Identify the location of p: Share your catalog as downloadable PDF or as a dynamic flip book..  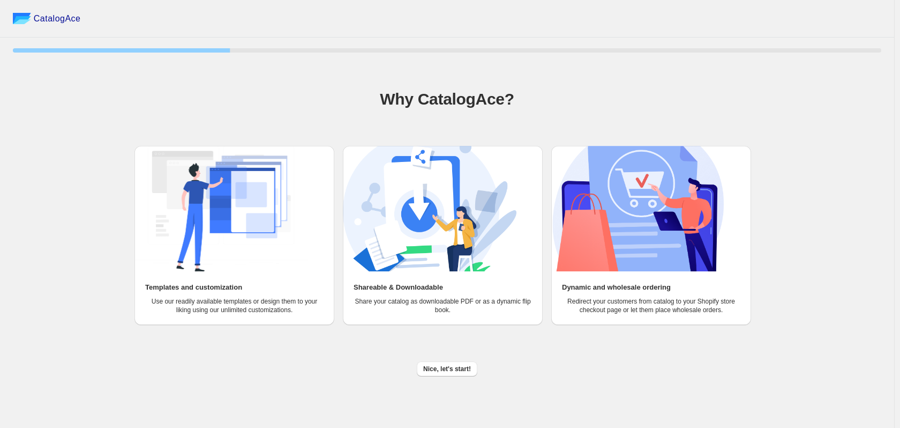
(443, 305).